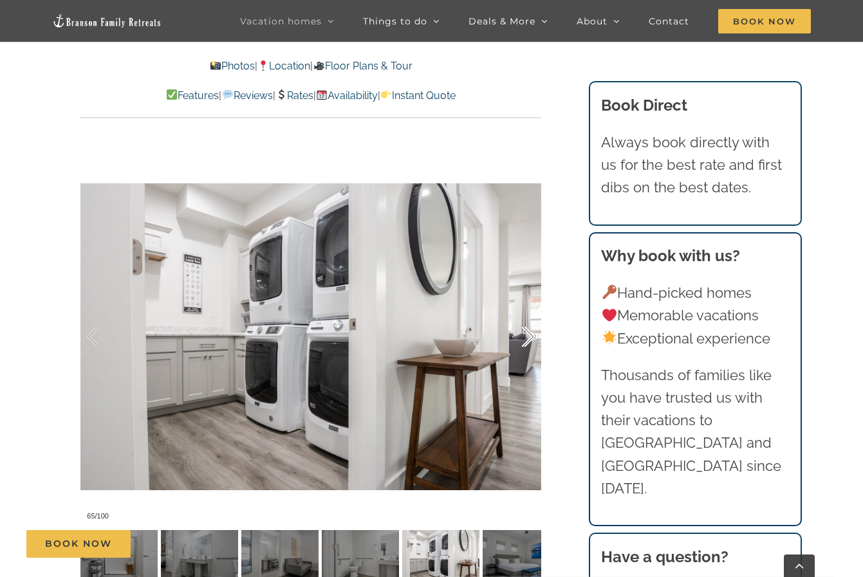 The width and height of the screenshot is (863, 577). What do you see at coordinates (695, 316) in the screenshot?
I see `p: Hand-picked homes Memorable vacations Exceptional experience` at bounding box center [695, 316].